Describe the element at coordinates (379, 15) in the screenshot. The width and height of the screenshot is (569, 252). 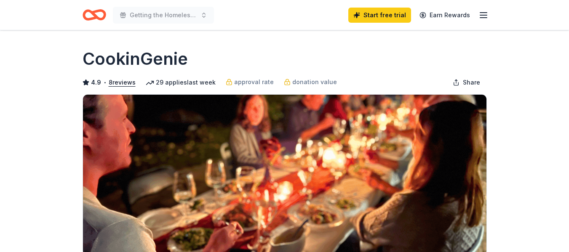
I see `a: Start free trial` at that location.